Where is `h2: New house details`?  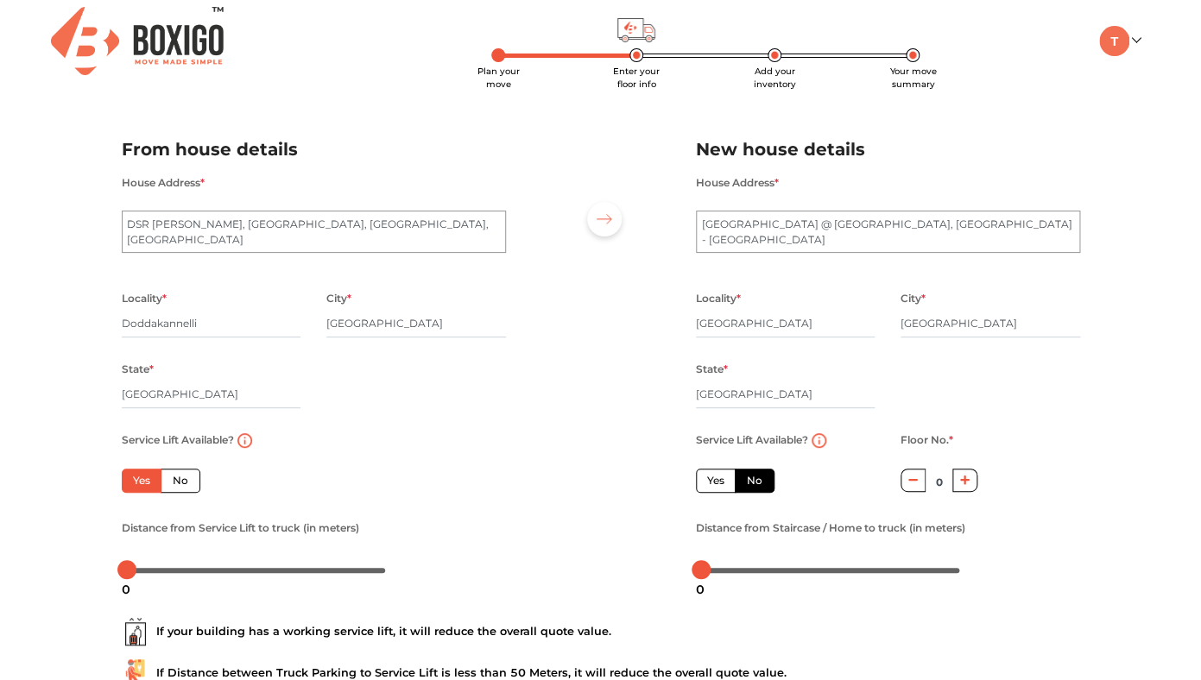 h2: New house details is located at coordinates (888, 149).